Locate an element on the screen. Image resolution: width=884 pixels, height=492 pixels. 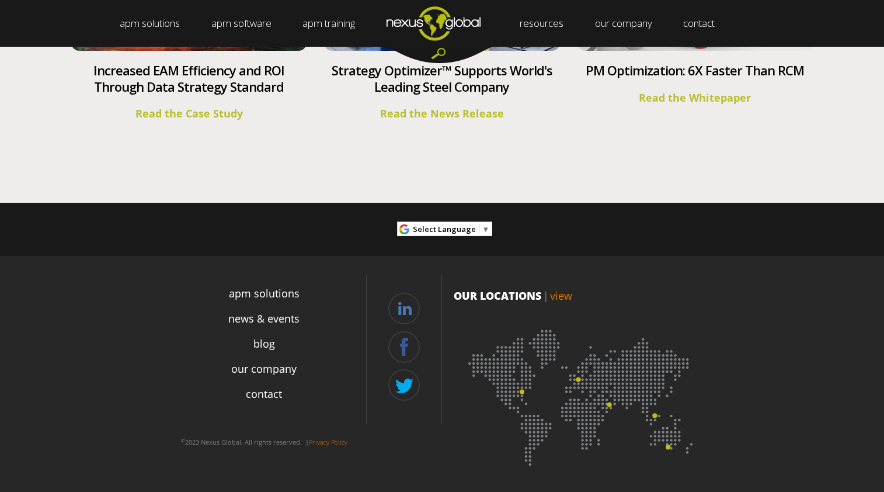
a: news & events is located at coordinates (264, 318).